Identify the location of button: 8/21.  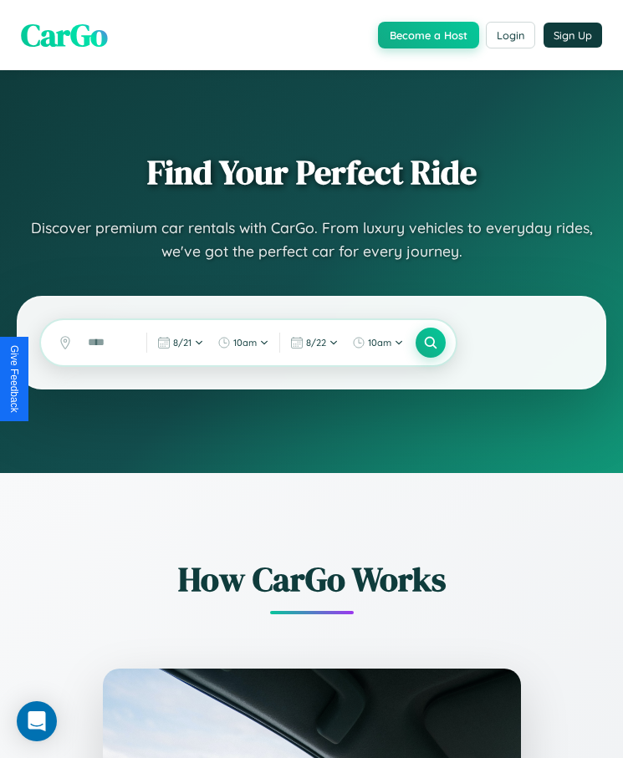
(181, 343).